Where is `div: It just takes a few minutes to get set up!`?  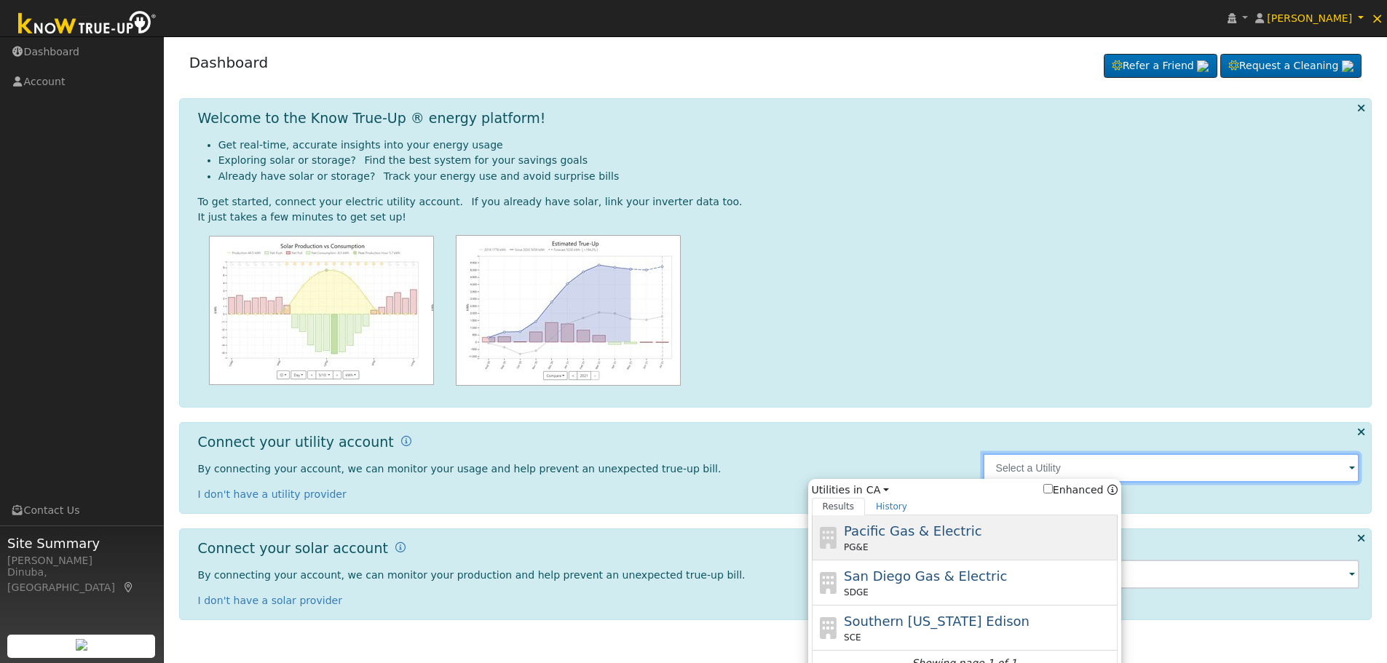
div: It just takes a few minutes to get set up! is located at coordinates (779, 217).